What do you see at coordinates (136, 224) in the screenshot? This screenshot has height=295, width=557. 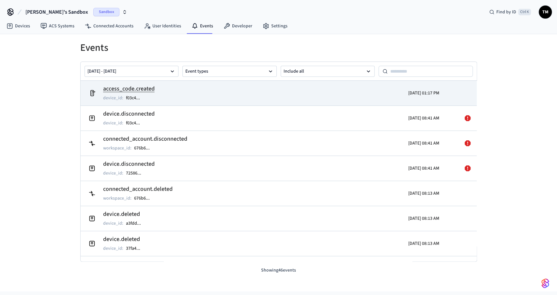 I see `button: a3fdd...` at bounding box center [136, 224].